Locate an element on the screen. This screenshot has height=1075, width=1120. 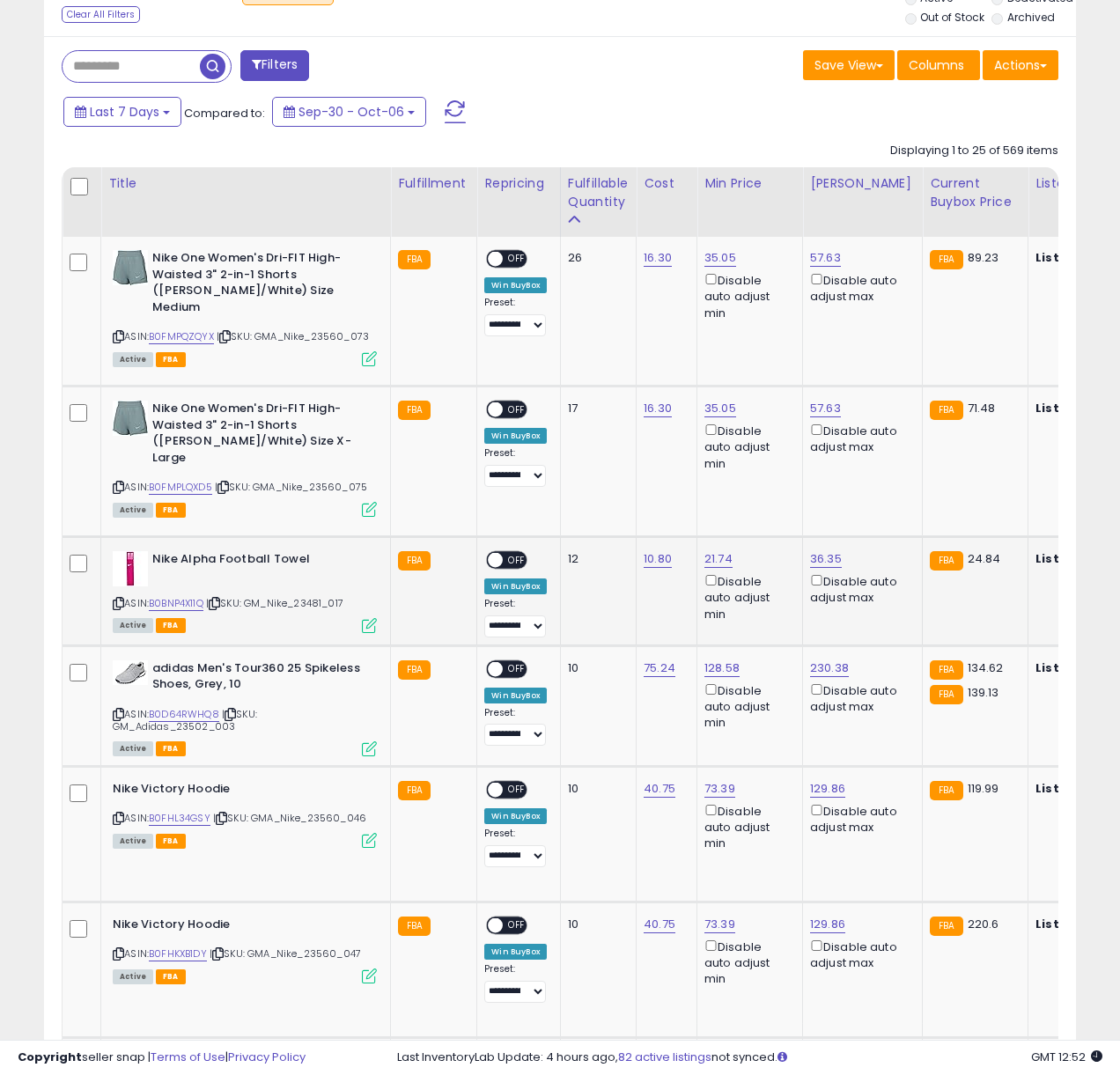
span: Last 7 Days is located at coordinates (124, 112).